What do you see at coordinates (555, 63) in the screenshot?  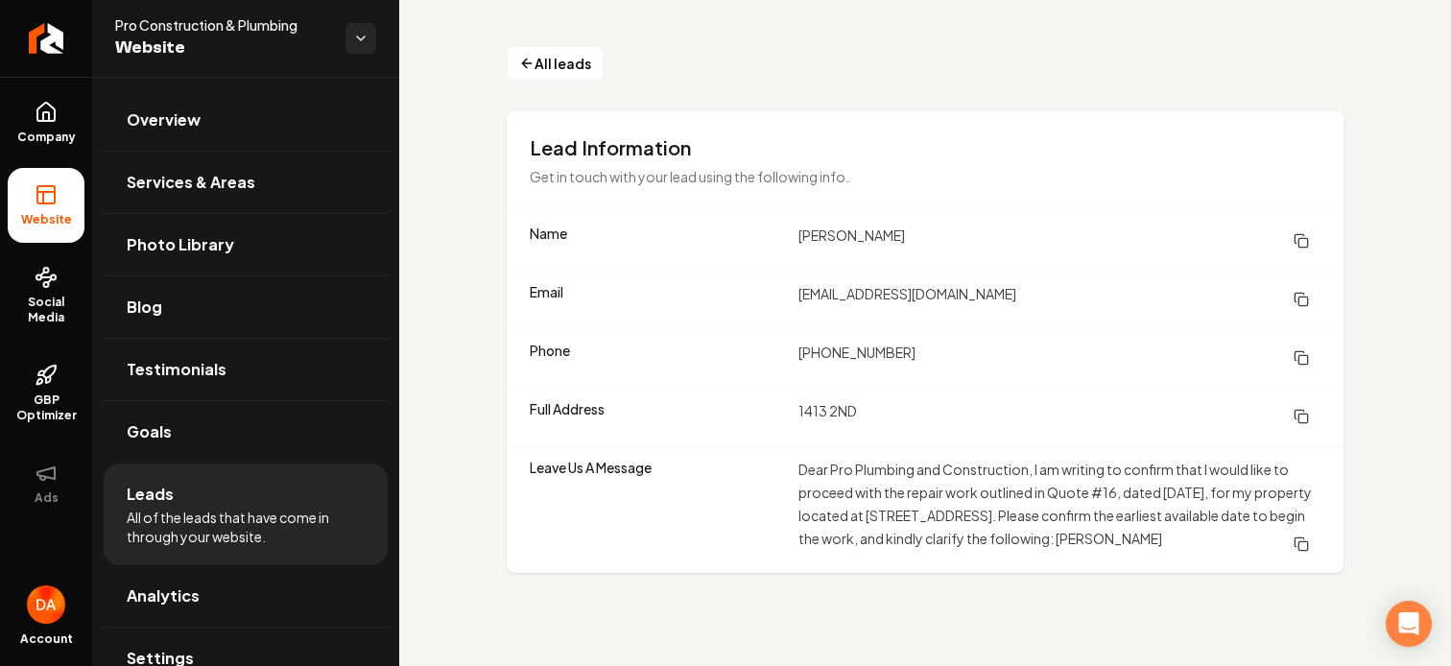 I see `button: All leads` at bounding box center [555, 63].